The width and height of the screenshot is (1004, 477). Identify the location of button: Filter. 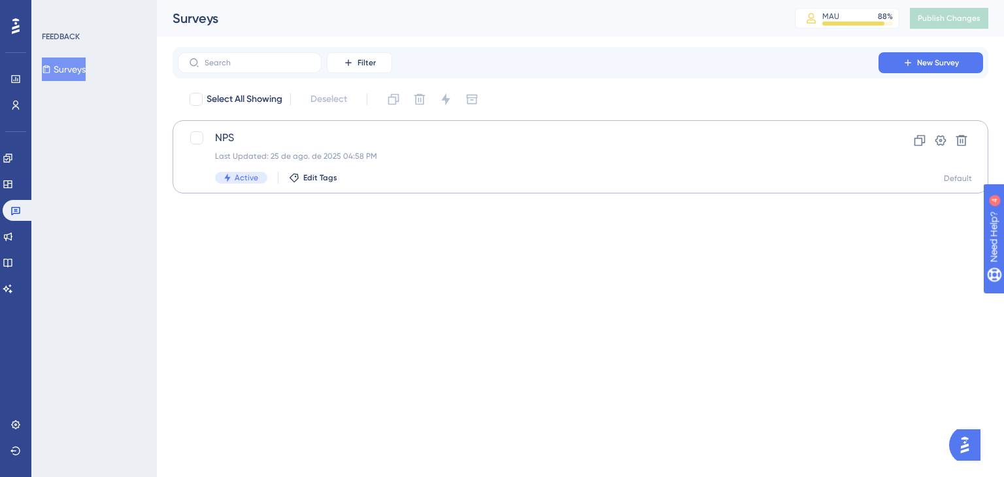
(359, 63).